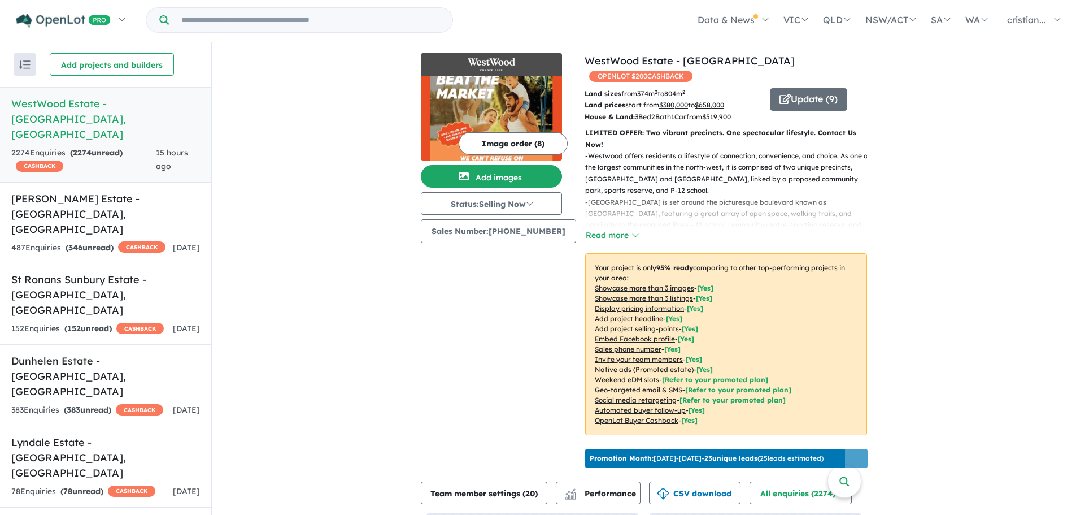  I want to click on b: Promotion Month:, so click(621, 458).